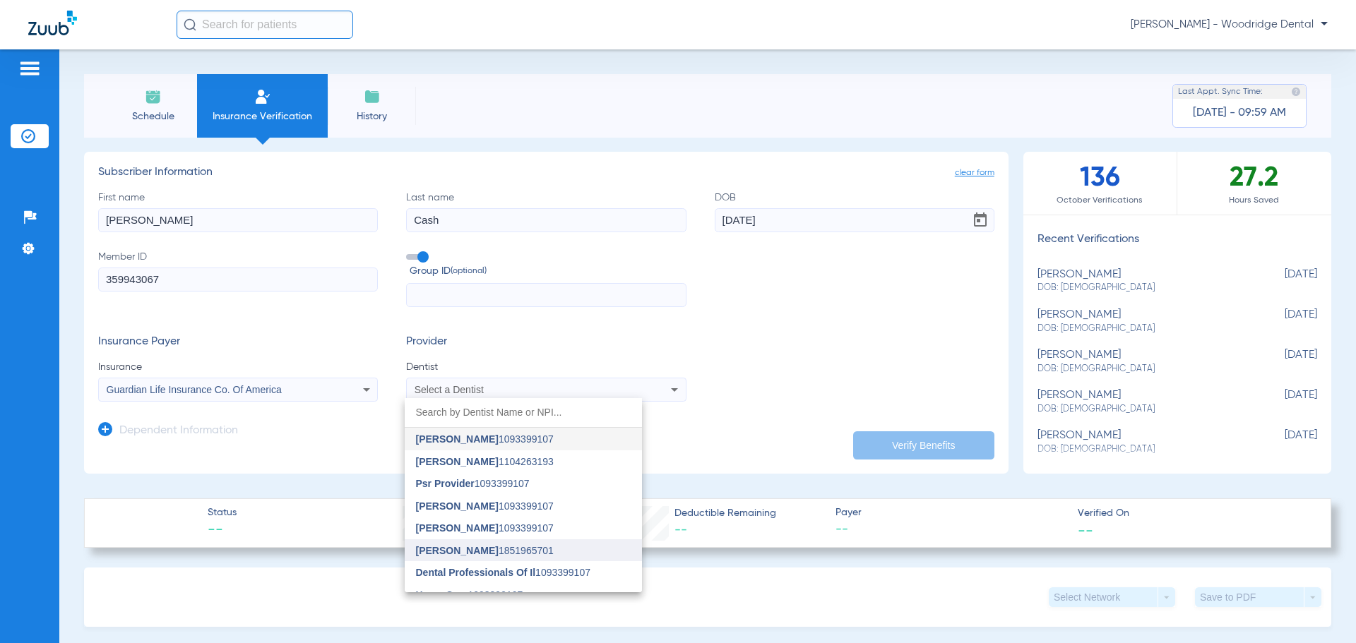 The image size is (1356, 643). Describe the element at coordinates (485, 551) in the screenshot. I see `span: 1851965701` at that location.